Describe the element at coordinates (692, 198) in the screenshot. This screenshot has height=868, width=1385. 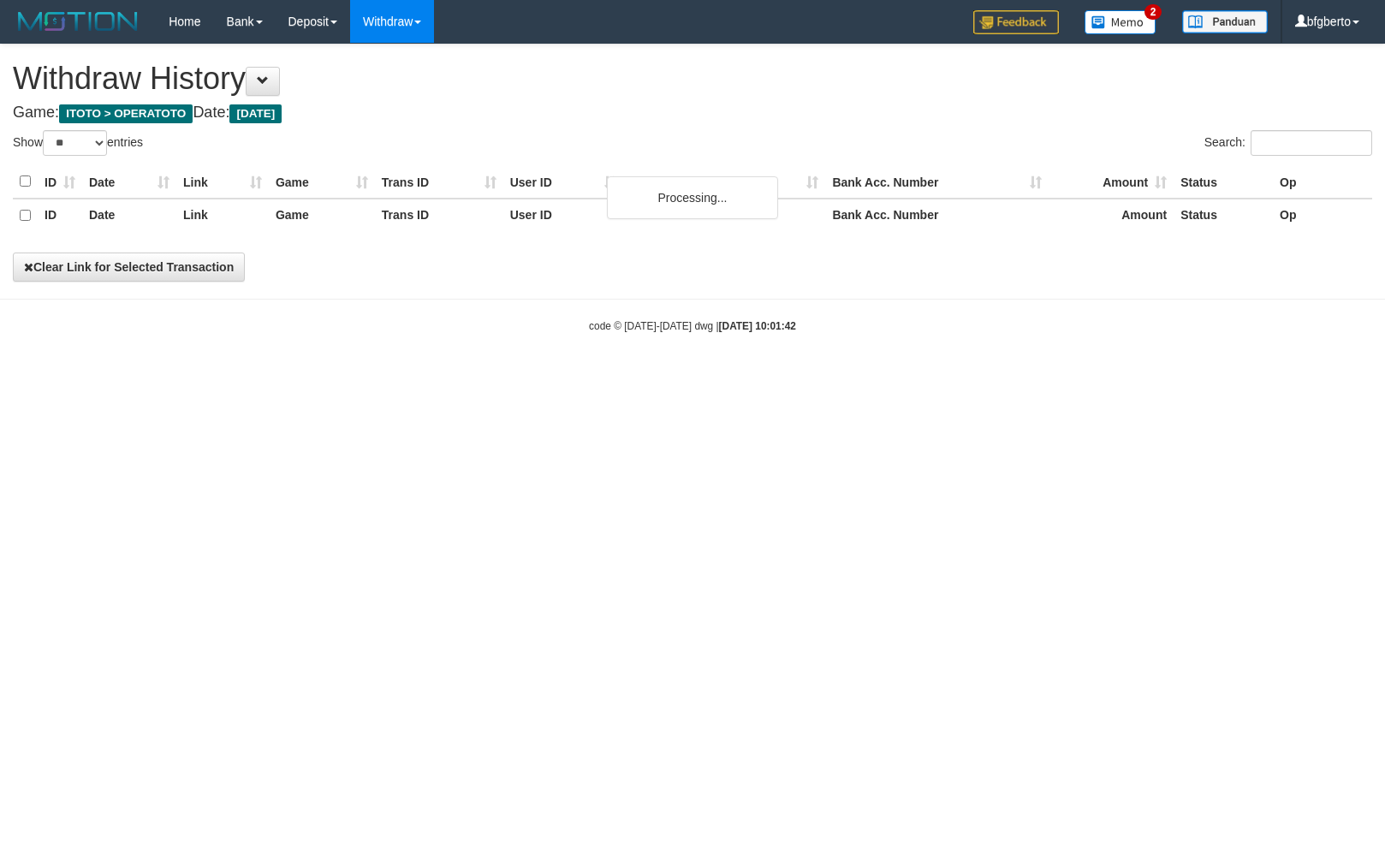
I see `div: Processing...` at that location.